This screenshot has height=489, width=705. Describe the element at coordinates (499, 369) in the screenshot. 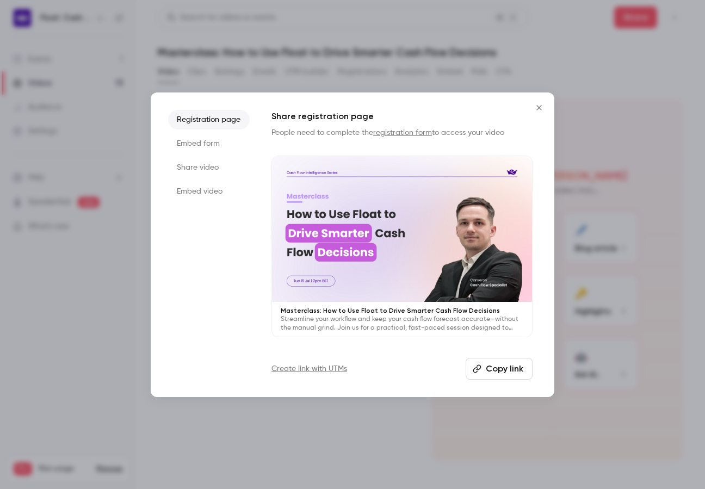

I see `button: Copy link` at that location.